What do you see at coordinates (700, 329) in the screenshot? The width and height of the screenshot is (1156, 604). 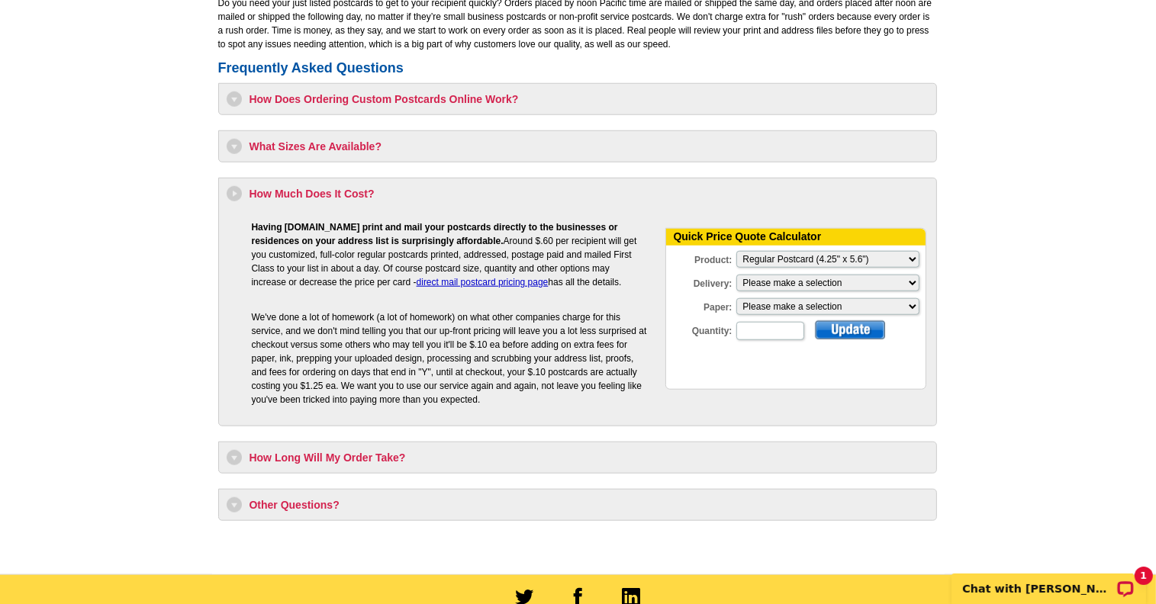 I see `label: Quantity:` at bounding box center [700, 329].